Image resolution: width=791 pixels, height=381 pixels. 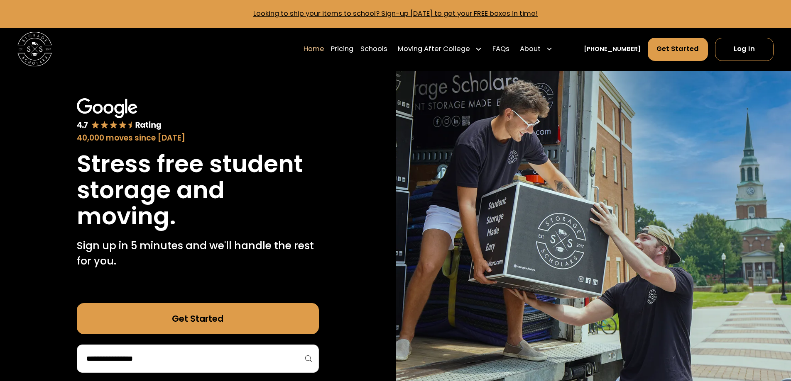 What do you see at coordinates (34, 49) in the screenshot?
I see `img: Storage Scholars main logo` at bounding box center [34, 49].